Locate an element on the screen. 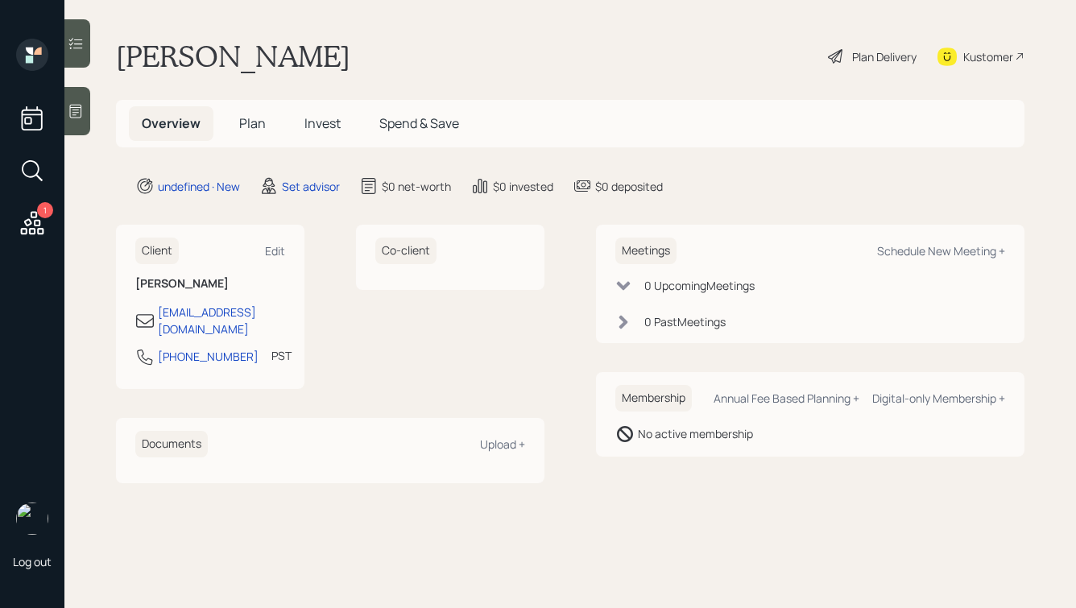 This screenshot has width=1076, height=608. div: Schedule New Meeting + is located at coordinates (940, 250).